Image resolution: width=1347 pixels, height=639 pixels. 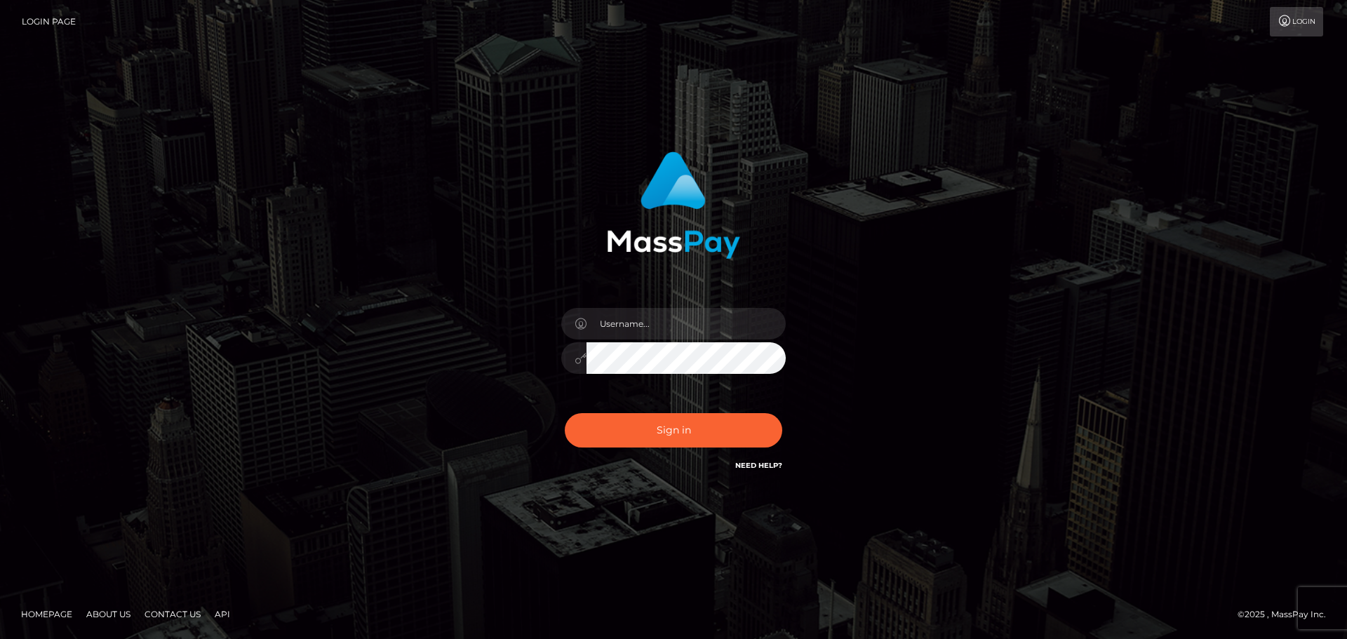 What do you see at coordinates (674, 430) in the screenshot?
I see `button: Sign in` at bounding box center [674, 430].